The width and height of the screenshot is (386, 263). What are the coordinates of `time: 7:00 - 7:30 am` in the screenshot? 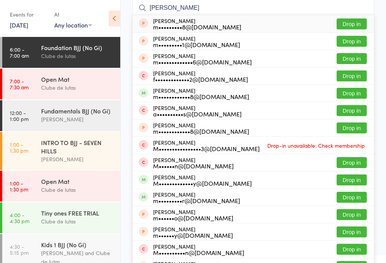 It's located at (19, 84).